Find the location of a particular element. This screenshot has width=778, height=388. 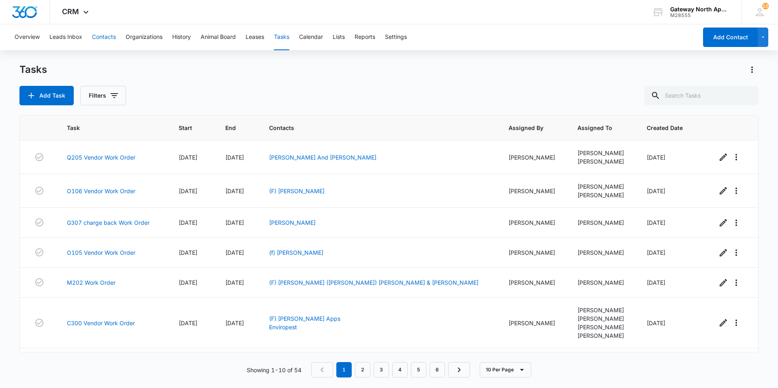

a: Page 3 is located at coordinates (381, 370).